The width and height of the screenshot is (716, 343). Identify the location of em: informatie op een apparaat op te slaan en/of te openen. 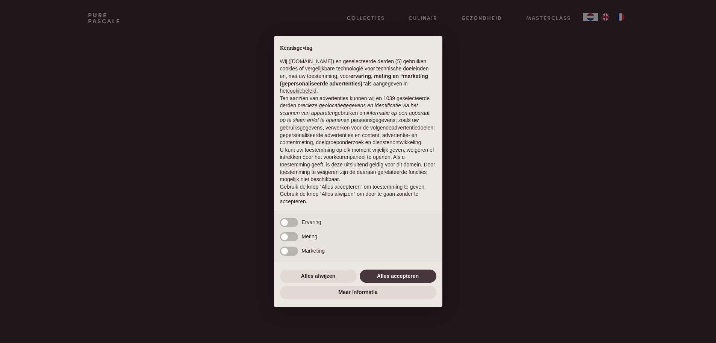
(355, 117).